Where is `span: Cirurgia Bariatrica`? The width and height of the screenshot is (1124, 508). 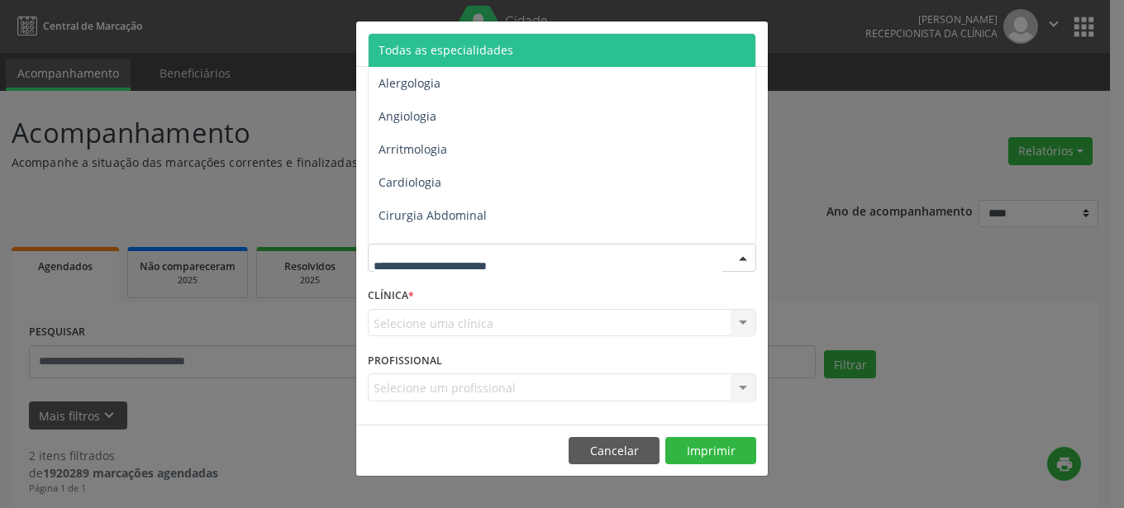
span: Cirurgia Bariatrica is located at coordinates (429, 248).